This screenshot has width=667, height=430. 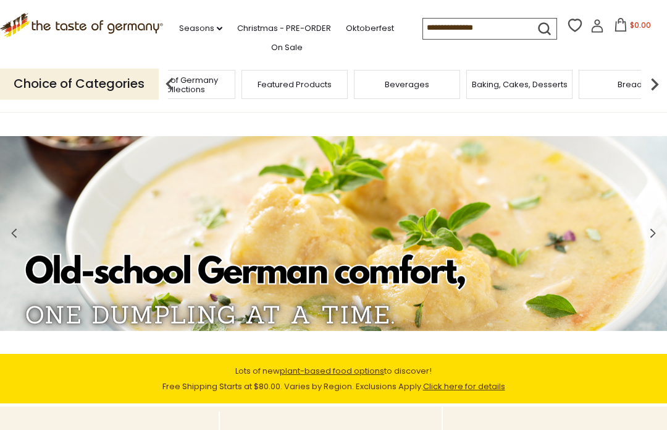 I want to click on span: Taste of Germany Collections, so click(x=182, y=85).